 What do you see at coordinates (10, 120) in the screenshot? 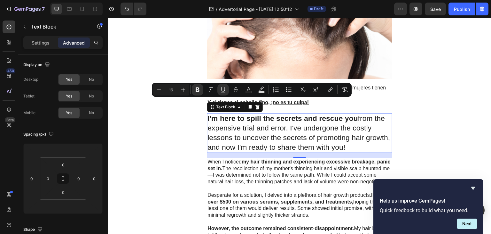
I see `div: Beta` at bounding box center [10, 120].